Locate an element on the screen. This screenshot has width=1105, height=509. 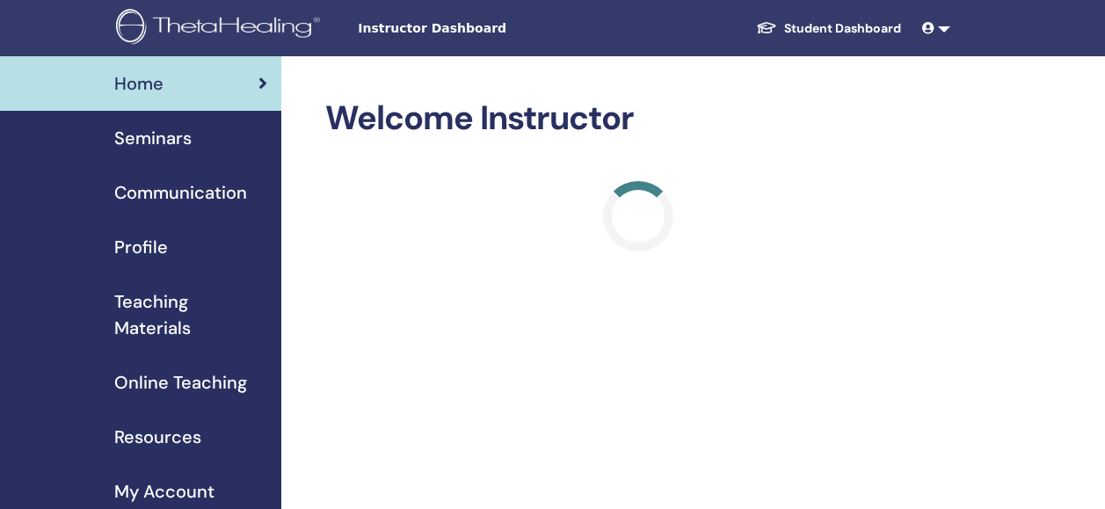
span: Seminars is located at coordinates (153, 138).